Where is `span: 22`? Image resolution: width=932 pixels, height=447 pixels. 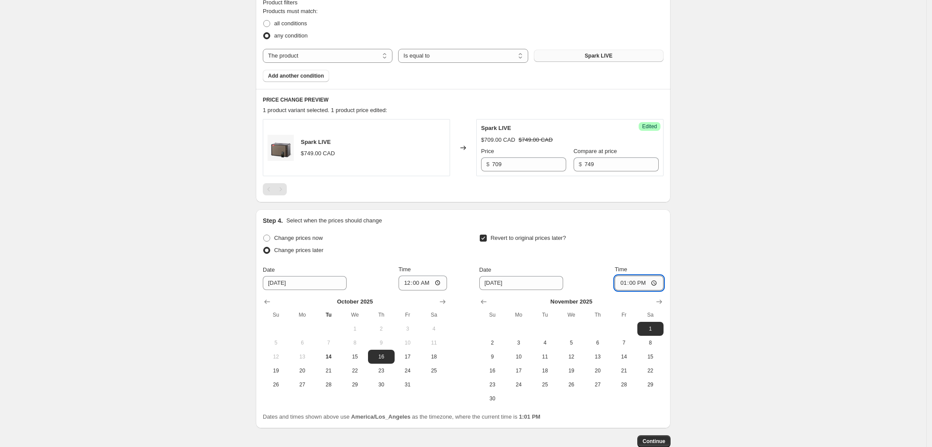
span: 22 is located at coordinates (355, 371).